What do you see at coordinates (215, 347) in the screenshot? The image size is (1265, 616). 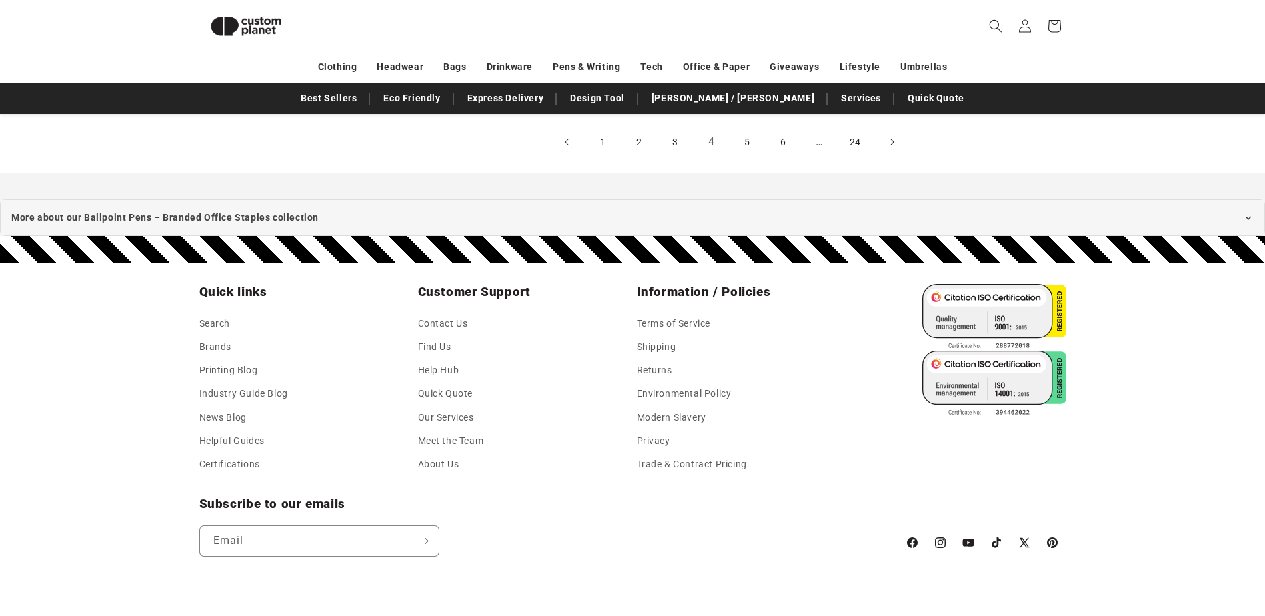 I see `a: Brands` at bounding box center [215, 347].